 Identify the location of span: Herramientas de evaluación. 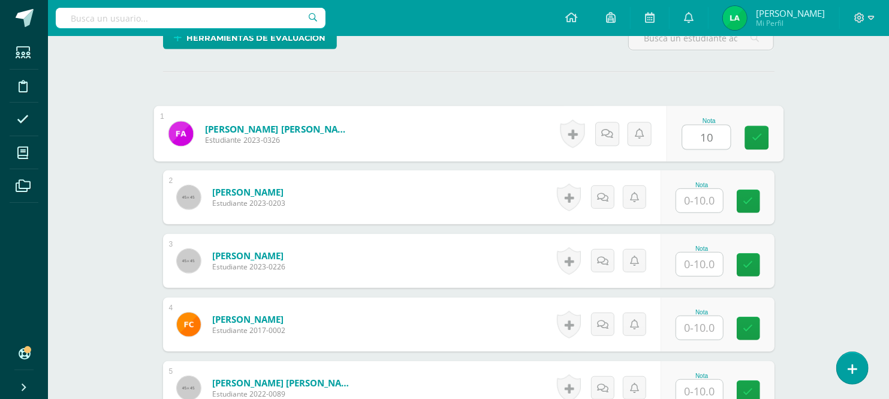
(256, 38).